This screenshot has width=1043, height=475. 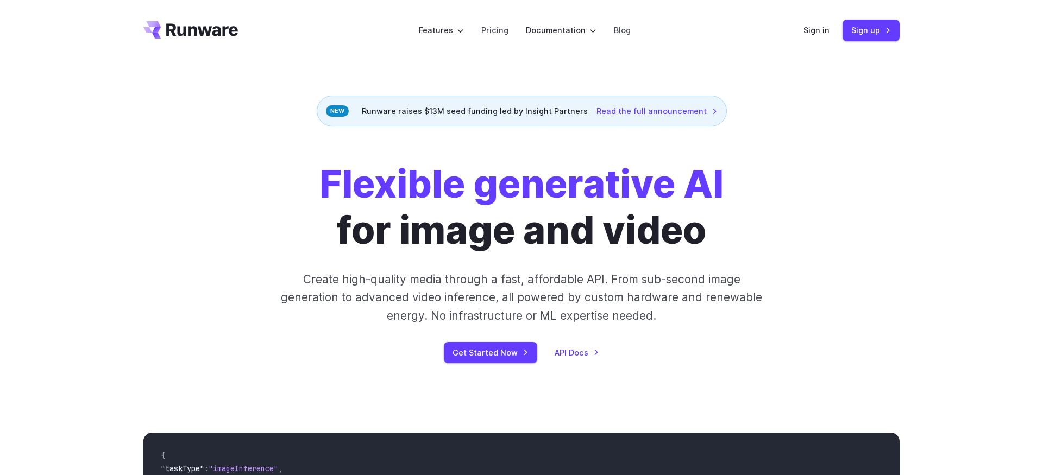 What do you see at coordinates (622, 30) in the screenshot?
I see `a: Blog` at bounding box center [622, 30].